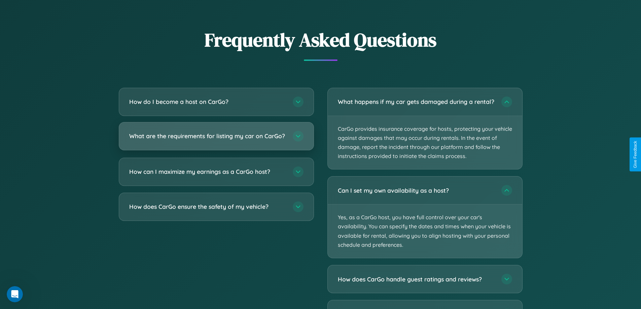 This screenshot has height=309, width=641. Describe the element at coordinates (320, 40) in the screenshot. I see `h2: Frequently Asked Questions` at that location.